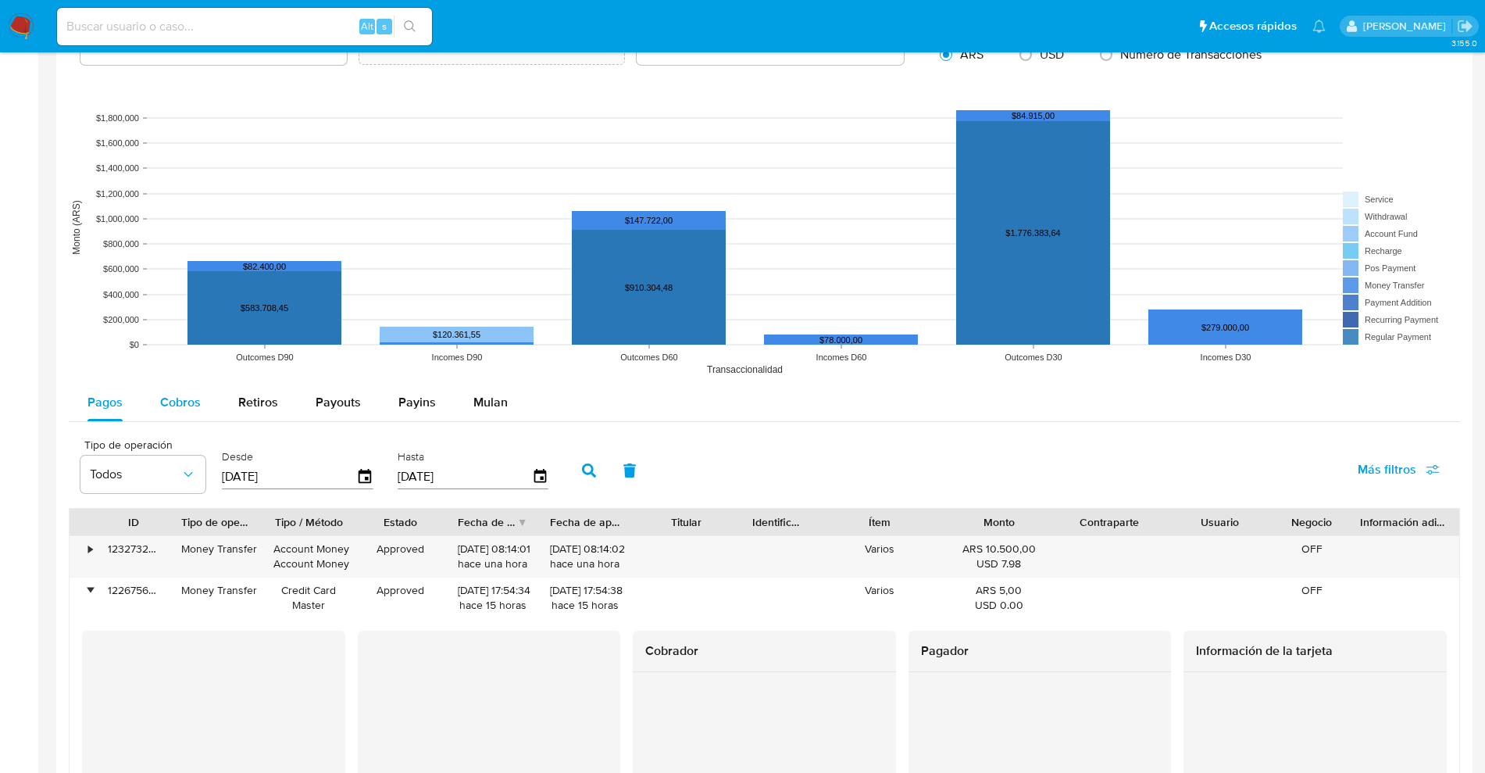 The height and width of the screenshot is (773, 1485). What do you see at coordinates (245, 27) in the screenshot?
I see `input: Buscar usuario o caso...` at bounding box center [245, 27].